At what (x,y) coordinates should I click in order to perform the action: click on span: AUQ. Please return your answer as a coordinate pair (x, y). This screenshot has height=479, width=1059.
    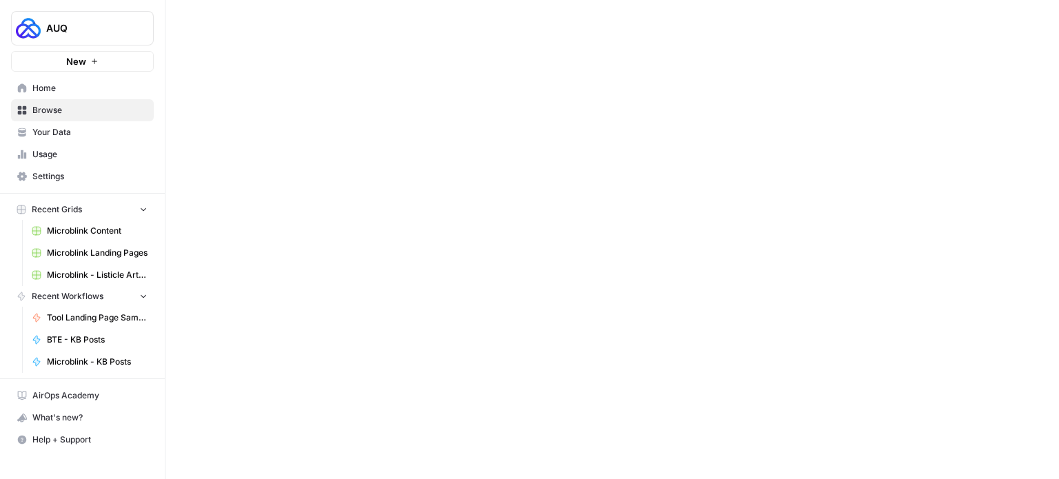
    Looking at the image, I should click on (88, 28).